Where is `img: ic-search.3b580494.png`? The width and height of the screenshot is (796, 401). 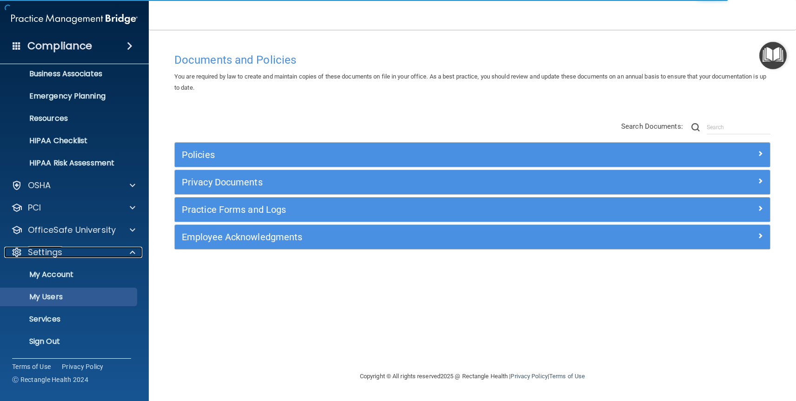 img: ic-search.3b580494.png is located at coordinates (695, 127).